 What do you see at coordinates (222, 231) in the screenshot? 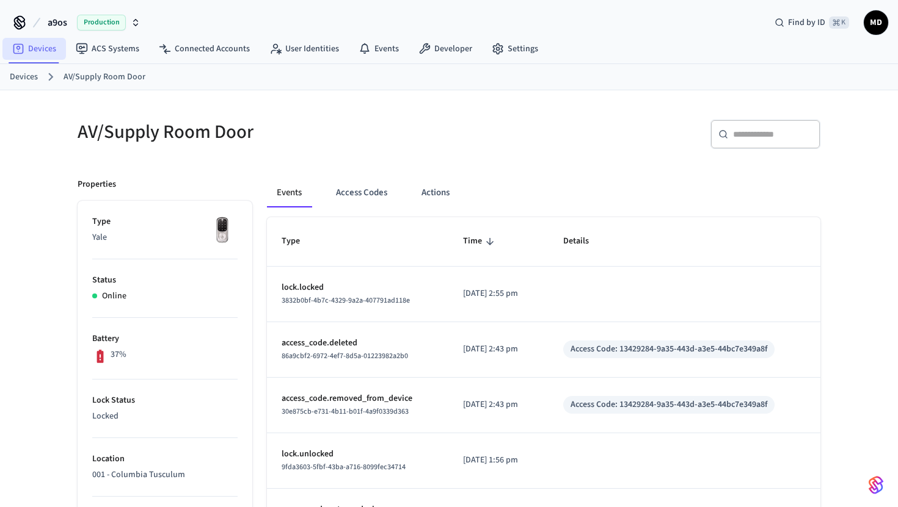
I see `img: Yale Assure Touchscreen Wifi Smart Lock, Satin Nickel, Front` at bounding box center [222, 231].